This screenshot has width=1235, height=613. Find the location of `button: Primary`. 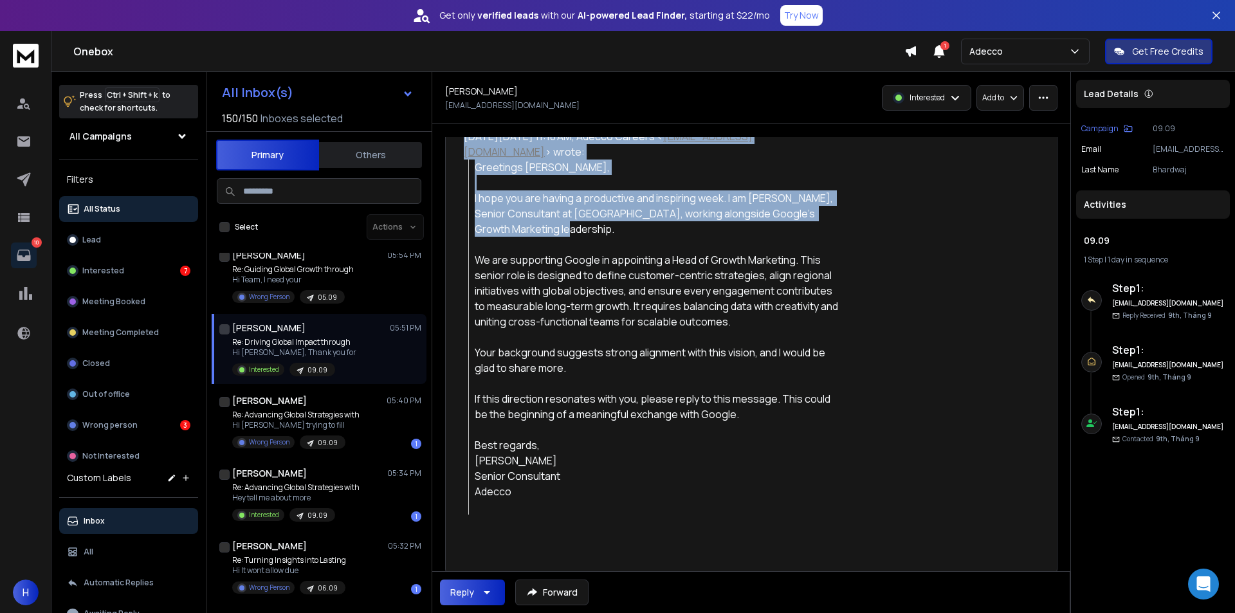

button: Primary is located at coordinates (268, 155).